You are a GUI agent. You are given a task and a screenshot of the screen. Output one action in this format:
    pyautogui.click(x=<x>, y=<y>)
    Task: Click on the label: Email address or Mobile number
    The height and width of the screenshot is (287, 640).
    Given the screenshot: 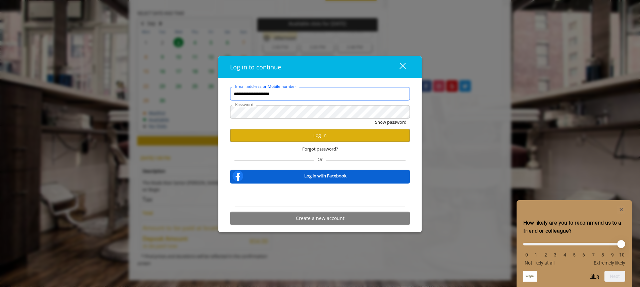 What is the action you would take?
    pyautogui.click(x=266, y=86)
    